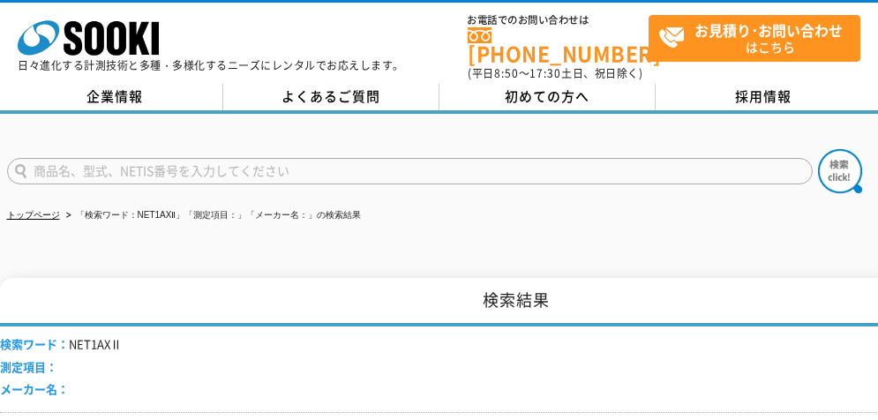  What do you see at coordinates (768, 30) in the screenshot?
I see `strong: お見積り･お問い合わせ` at bounding box center [768, 30].